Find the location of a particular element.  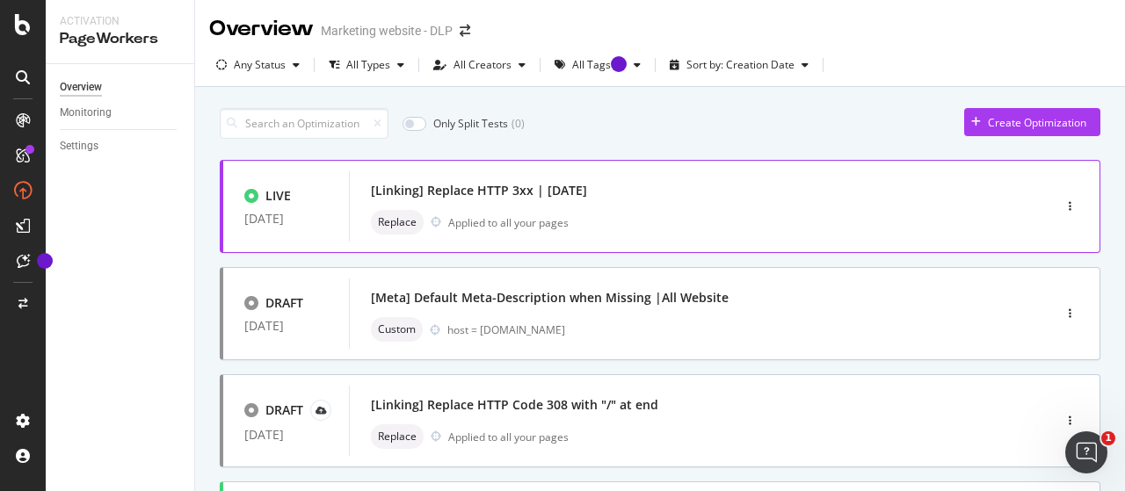

span: 1 is located at coordinates (1108, 438).